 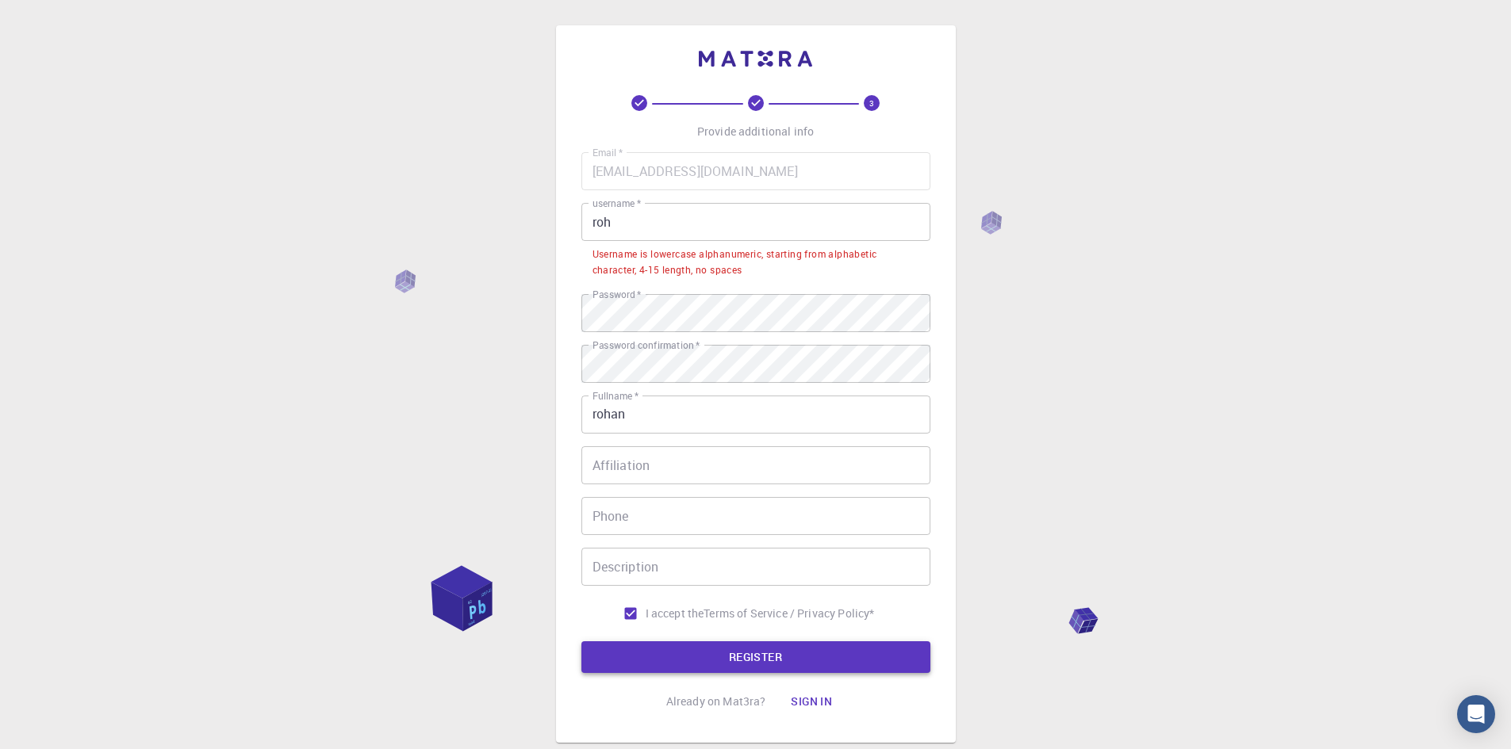 I want to click on button: Sign in, so click(x=811, y=702).